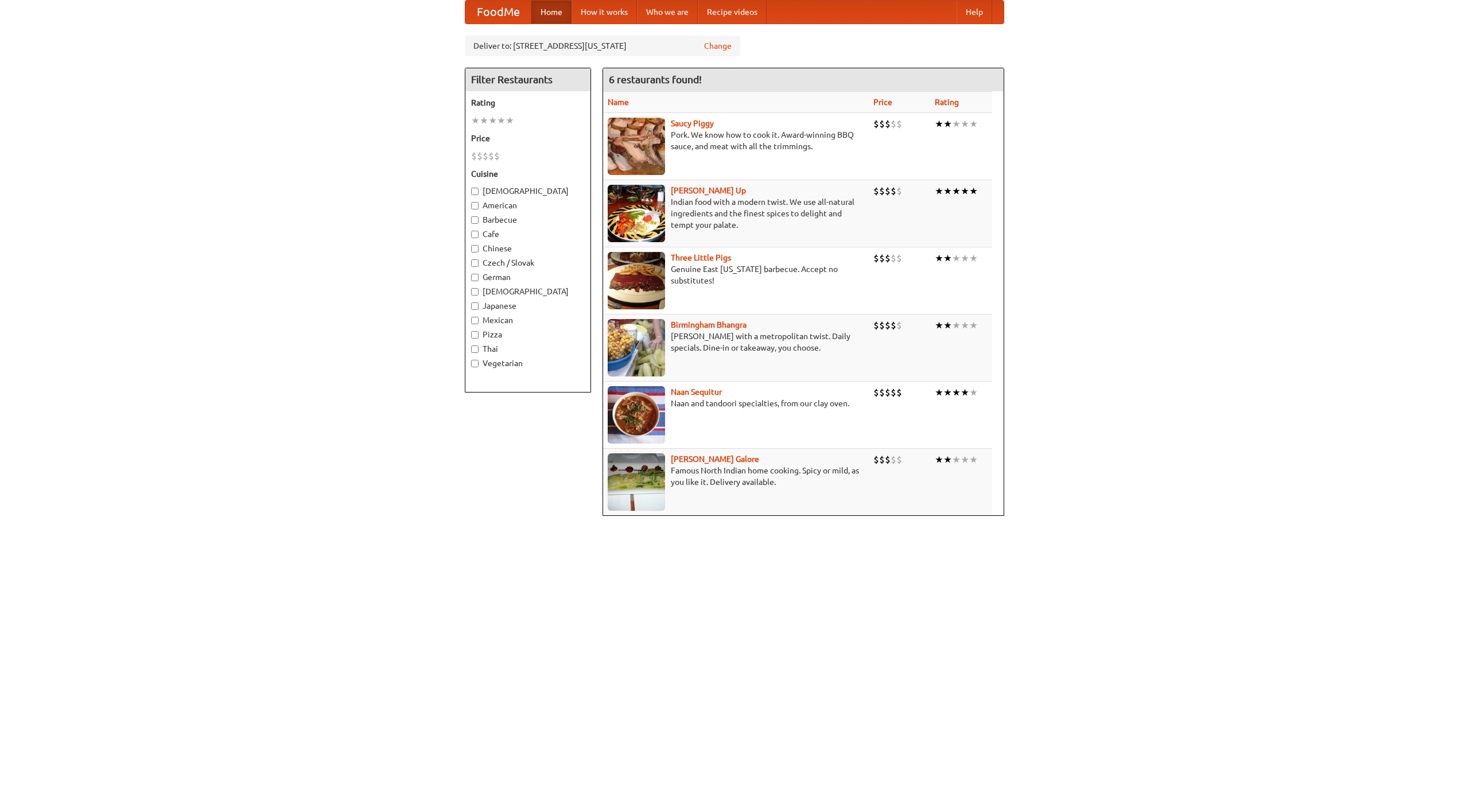 The height and width of the screenshot is (812, 1469). Describe the element at coordinates (618, 102) in the screenshot. I see `a: Name` at that location.